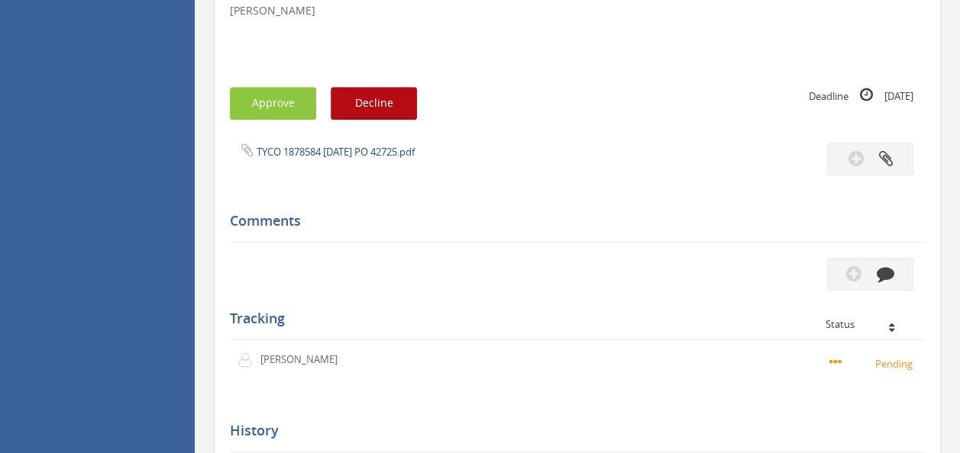 The height and width of the screenshot is (453, 960). What do you see at coordinates (249, 360) in the screenshot?
I see `img: user-icon.png` at bounding box center [249, 360].